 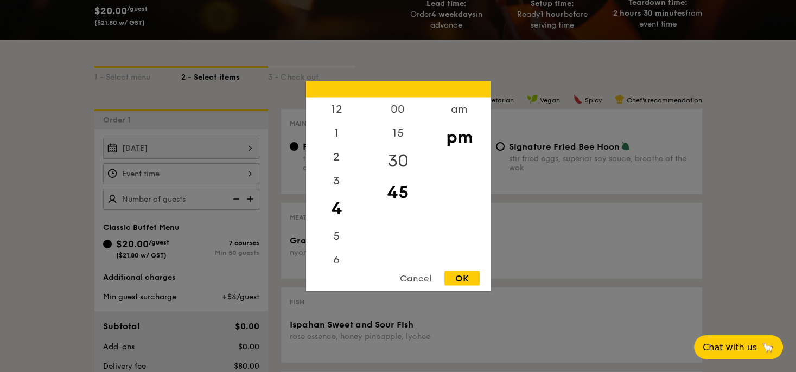 I want to click on div: 6, so click(x=336, y=260).